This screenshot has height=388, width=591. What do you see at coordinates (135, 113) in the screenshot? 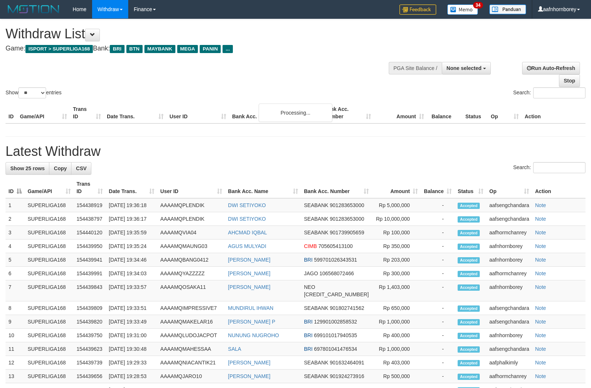
I see `th: Date Trans.` at bounding box center [135, 113].